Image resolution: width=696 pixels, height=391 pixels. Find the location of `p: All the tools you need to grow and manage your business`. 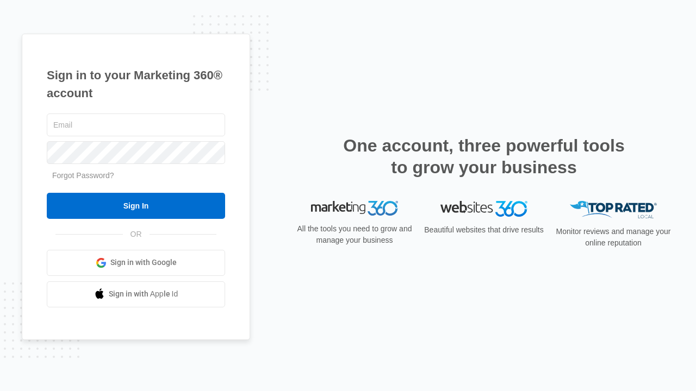

p: All the tools you need to grow and manage your business is located at coordinates (354, 235).